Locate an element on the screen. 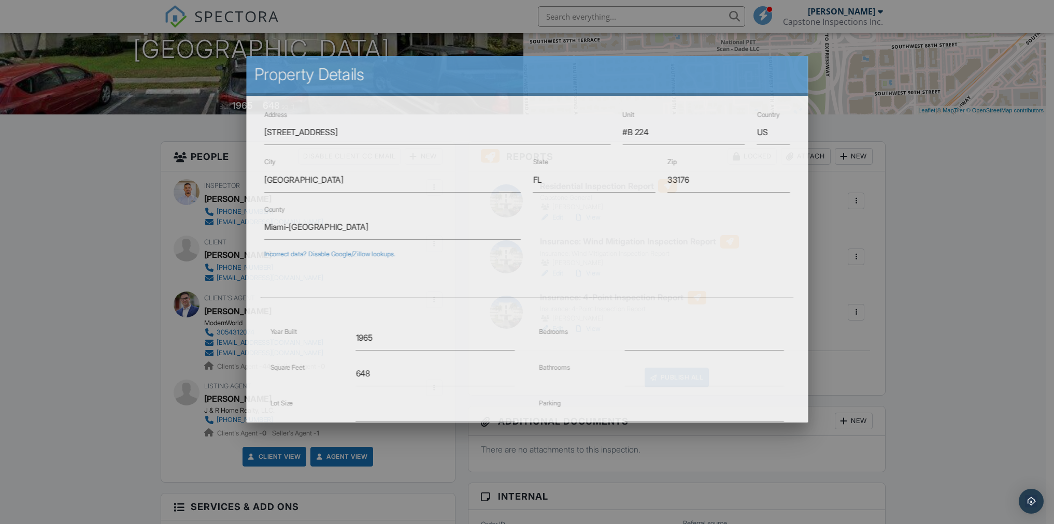 The height and width of the screenshot is (524, 1054). label: Square Feet is located at coordinates (288, 367).